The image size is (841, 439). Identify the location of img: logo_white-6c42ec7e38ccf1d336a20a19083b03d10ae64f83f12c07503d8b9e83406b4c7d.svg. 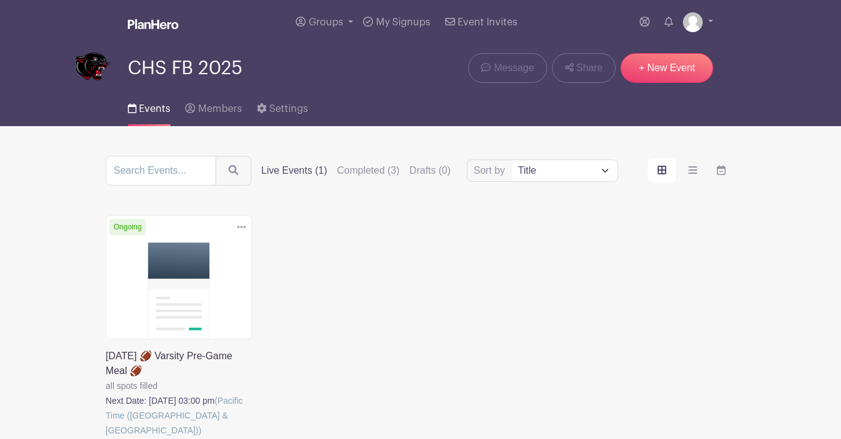
(153, 24).